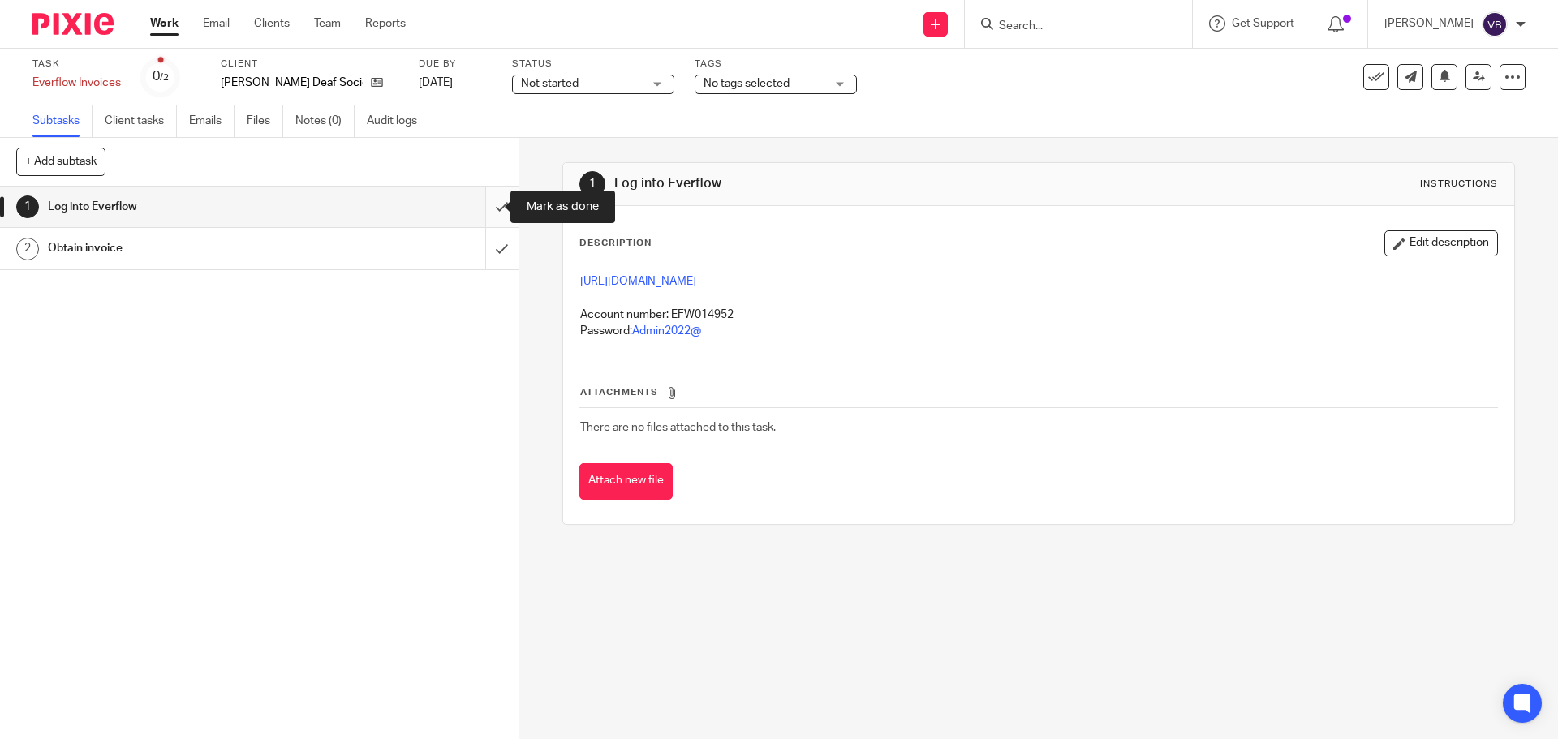  Describe the element at coordinates (161, 76) in the screenshot. I see `div: 0` at that location.